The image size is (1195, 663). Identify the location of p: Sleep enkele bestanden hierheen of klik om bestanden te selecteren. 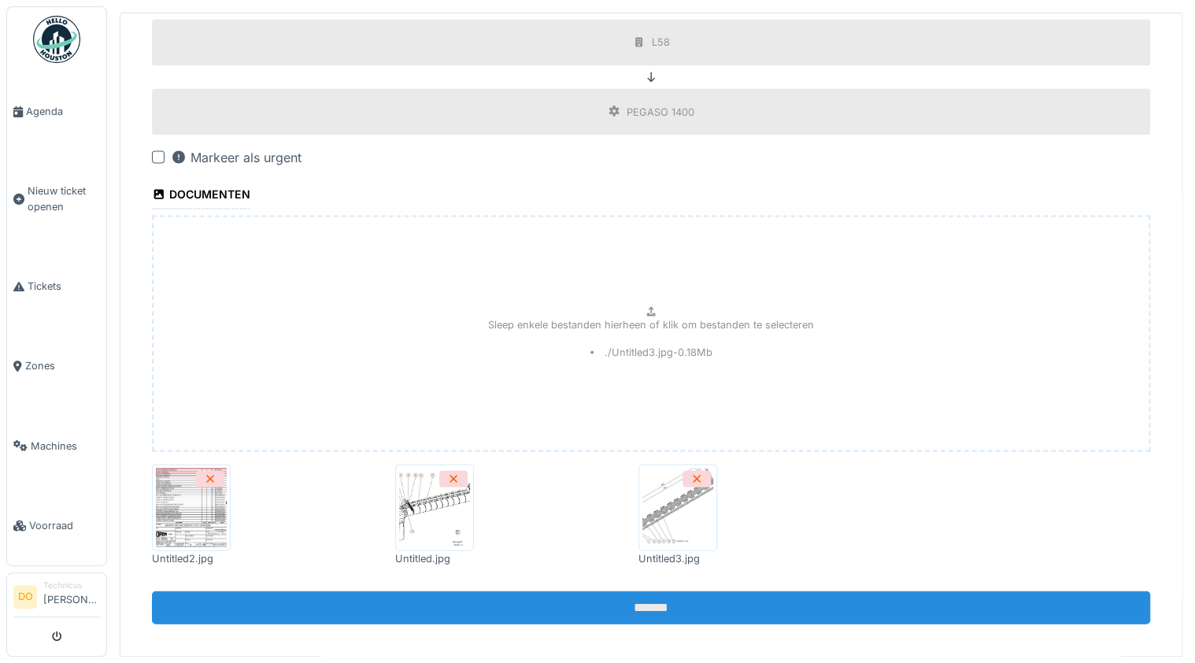
(651, 324).